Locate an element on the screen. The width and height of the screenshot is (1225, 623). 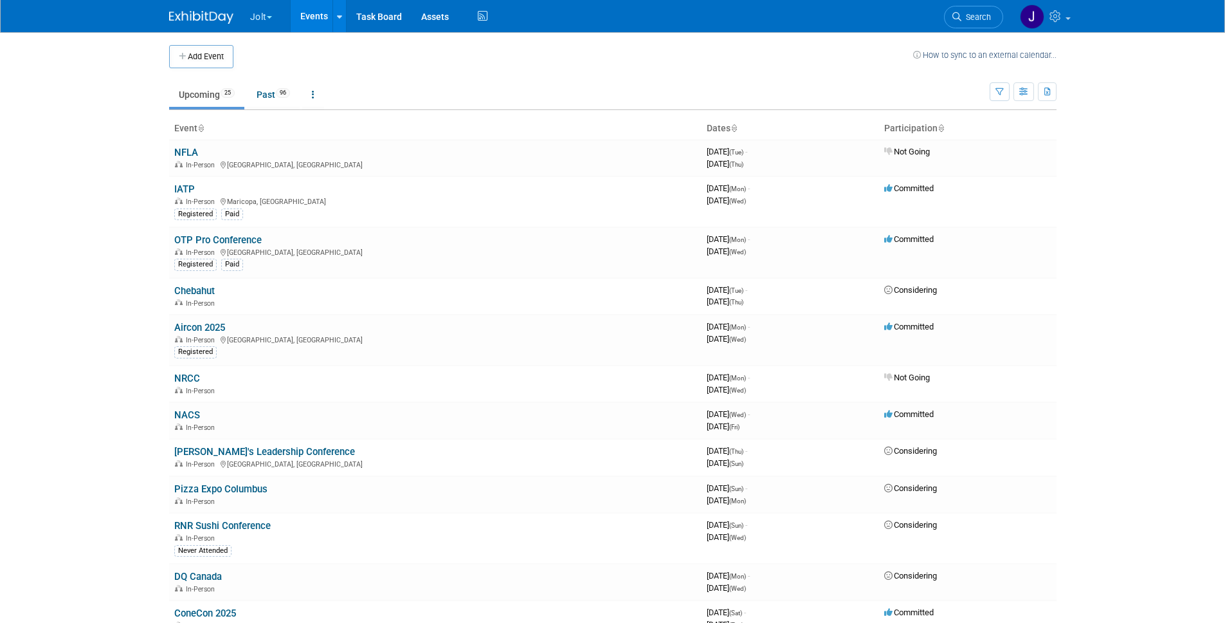
a: Search is located at coordinates (974, 17).